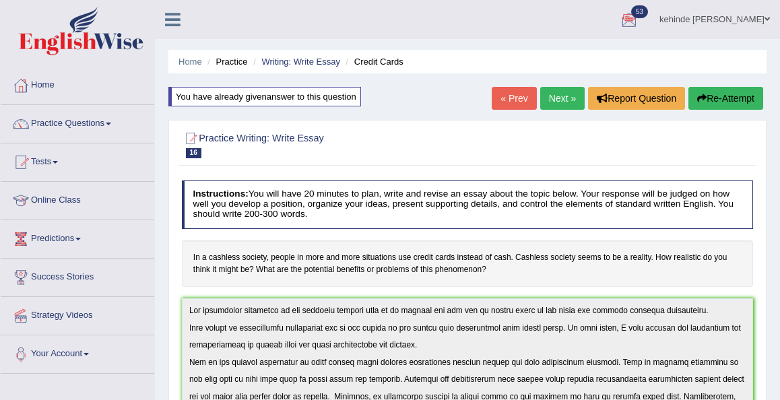 This screenshot has width=780, height=400. I want to click on h4: You will have 20 minutes to plan, write and revise an essay about the topic below. Your response ..., so click(467, 205).